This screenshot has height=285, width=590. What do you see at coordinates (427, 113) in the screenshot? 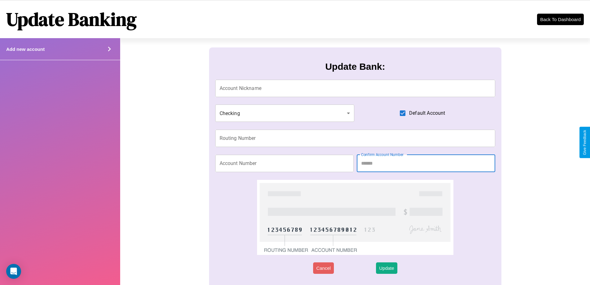
I see `span: Default Account` at bounding box center [427, 113].